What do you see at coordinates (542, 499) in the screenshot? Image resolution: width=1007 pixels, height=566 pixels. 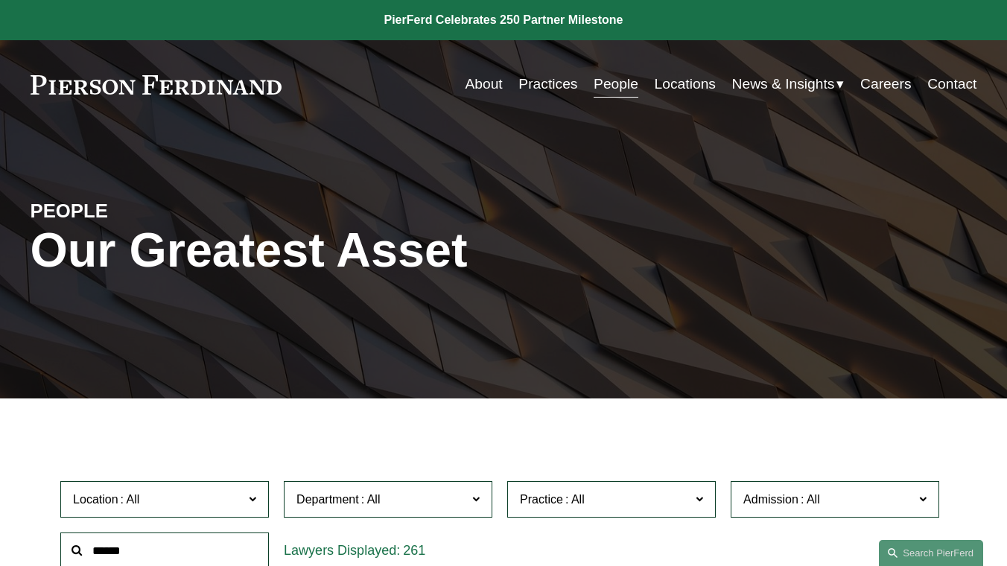 I see `span: Practice` at bounding box center [542, 499].